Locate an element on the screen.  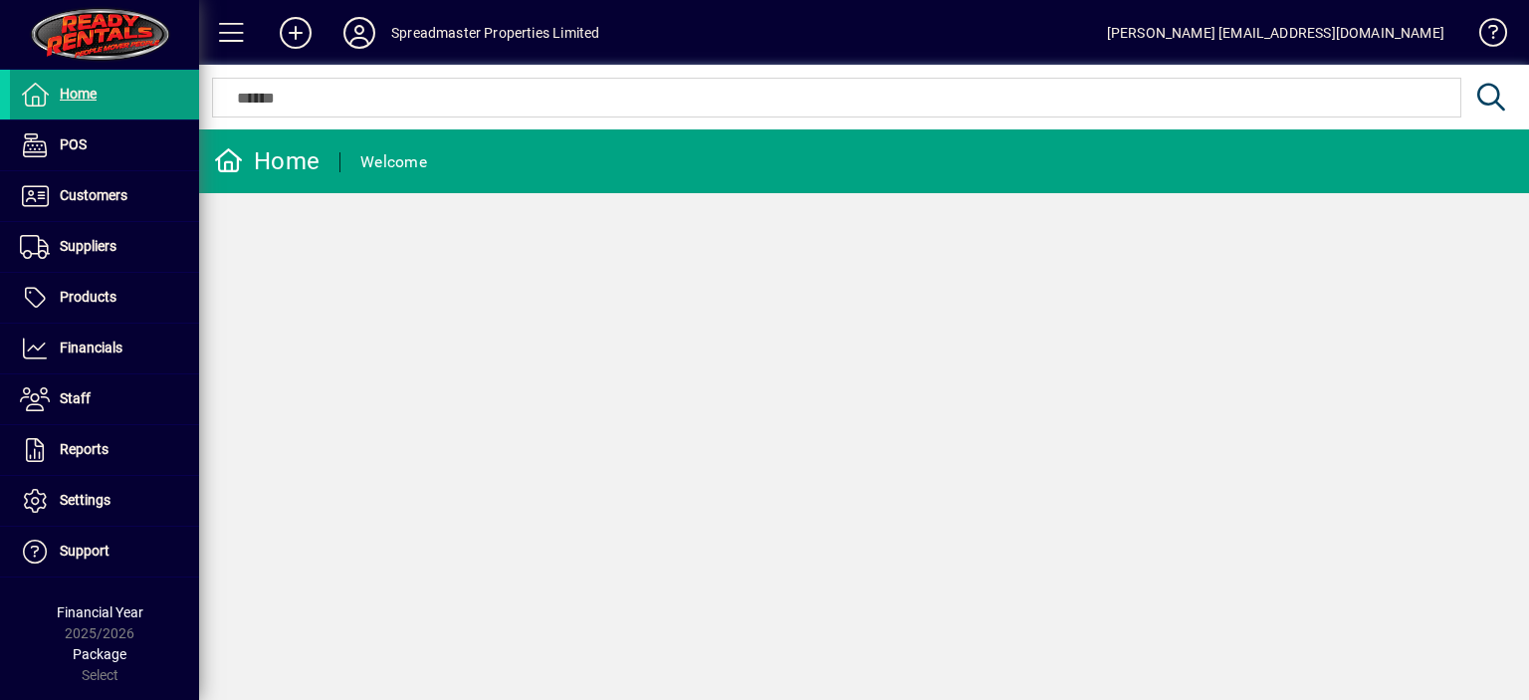
span: Reports is located at coordinates (84, 449).